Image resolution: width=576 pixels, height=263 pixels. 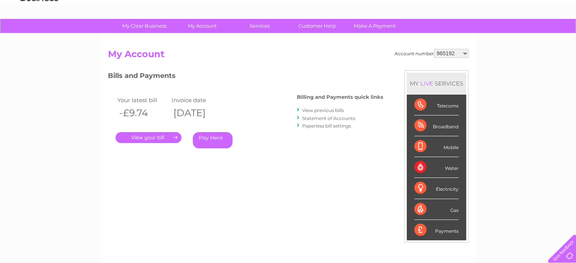 What do you see at coordinates (436, 230) in the screenshot?
I see `div: Payments` at bounding box center [436, 230].